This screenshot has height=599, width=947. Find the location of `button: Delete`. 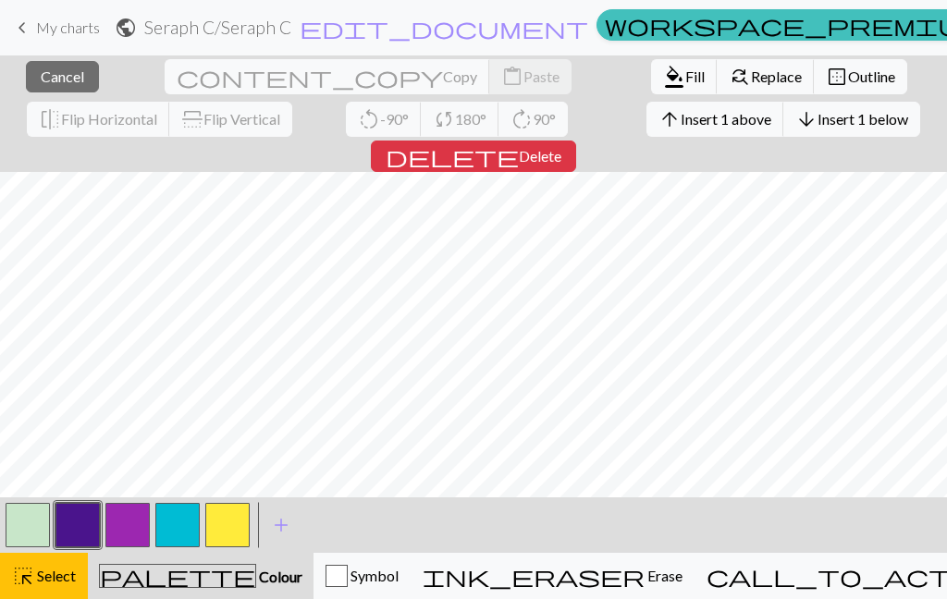

button: Delete is located at coordinates (473, 156).